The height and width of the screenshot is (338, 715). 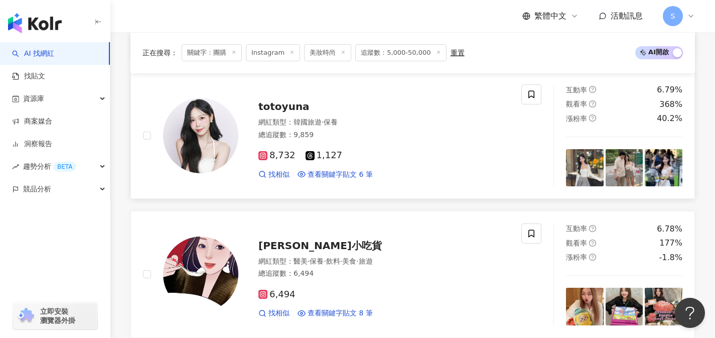 I want to click on span: 查看關鍵字貼文 6 筆, so click(x=340, y=175).